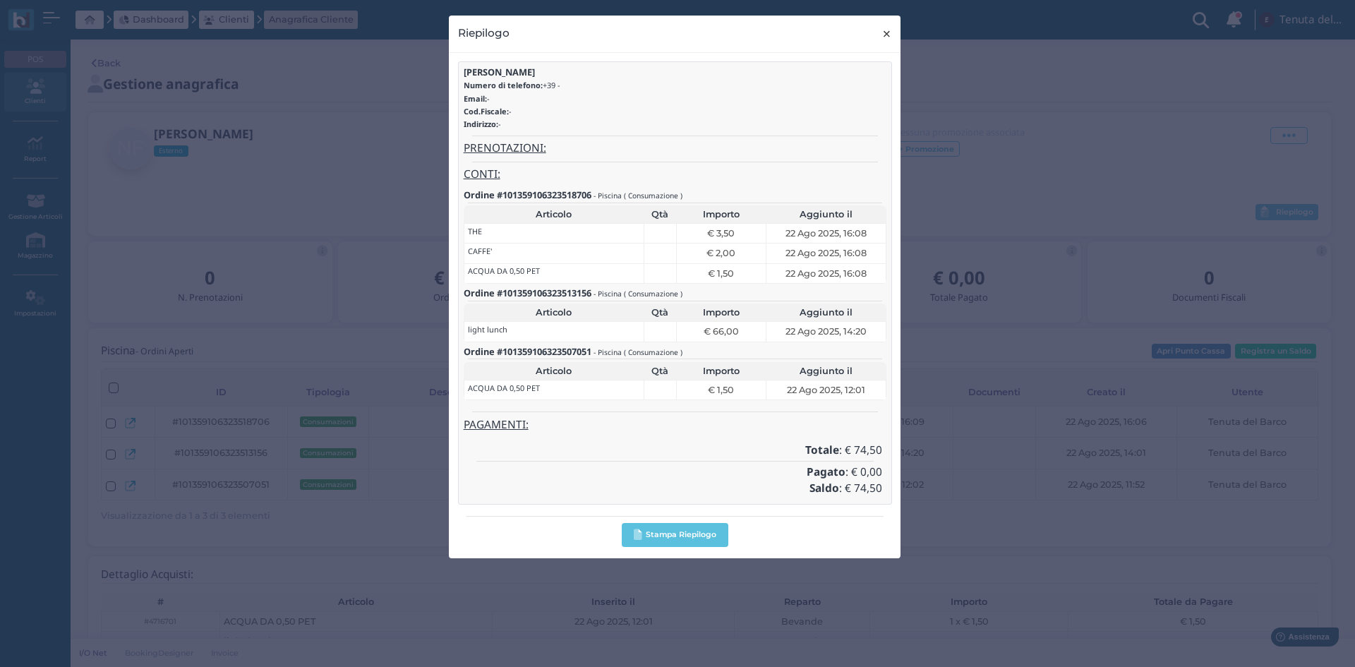  Describe the element at coordinates (486, 111) in the screenshot. I see `b: Cod.Fiscale:` at that location.